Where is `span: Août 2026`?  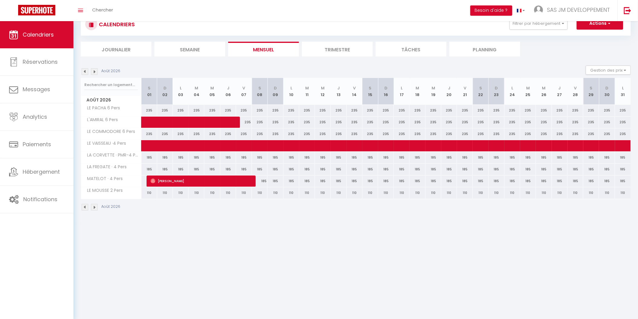
span: Août 2026 is located at coordinates (111, 100).